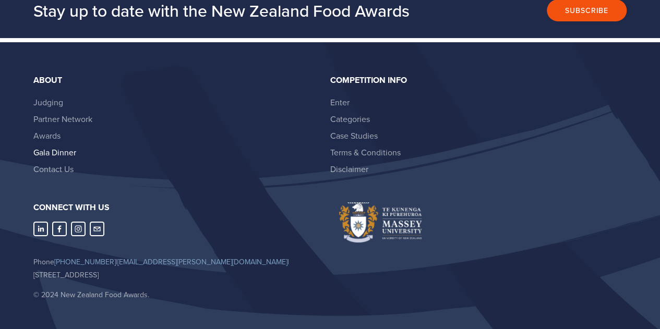 The width and height of the screenshot is (660, 329). I want to click on h3: Connect with us, so click(177, 208).